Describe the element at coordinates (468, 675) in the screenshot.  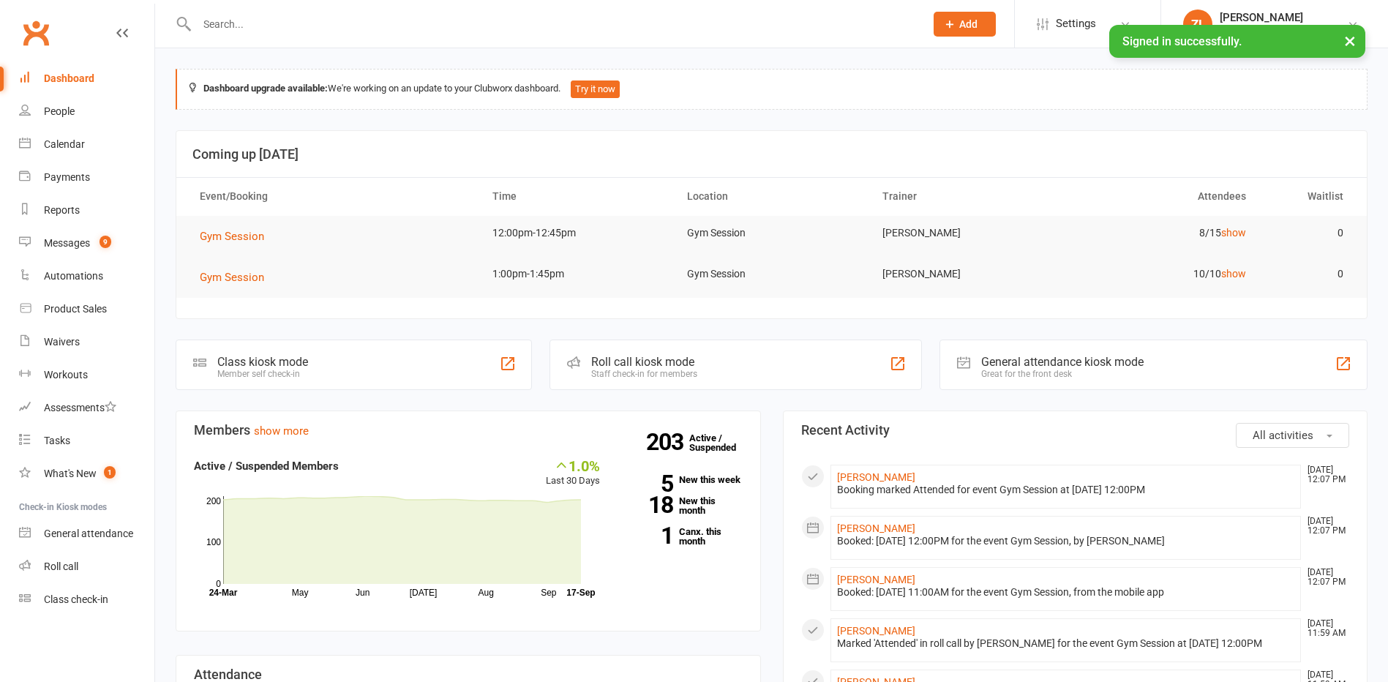
I see `h3: Attendance` at that location.